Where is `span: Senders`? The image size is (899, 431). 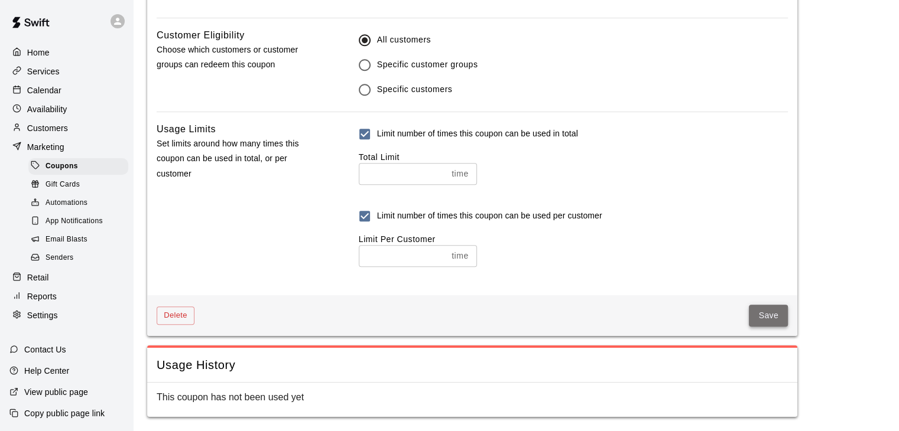
span: Senders is located at coordinates (60, 258).